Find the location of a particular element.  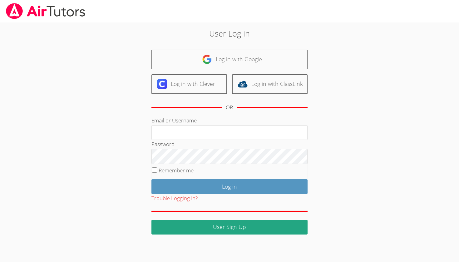

a: Log in with Google is located at coordinates (230, 59).